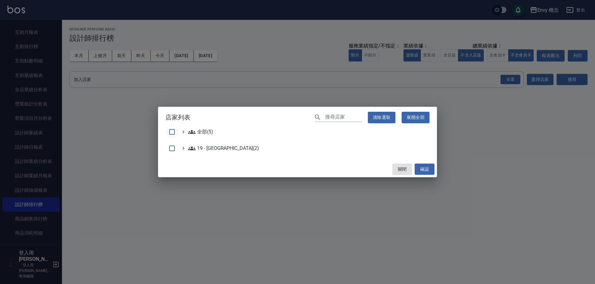 The height and width of the screenshot is (284, 595). Describe the element at coordinates (201, 132) in the screenshot. I see `span: 全部(5)` at that location.